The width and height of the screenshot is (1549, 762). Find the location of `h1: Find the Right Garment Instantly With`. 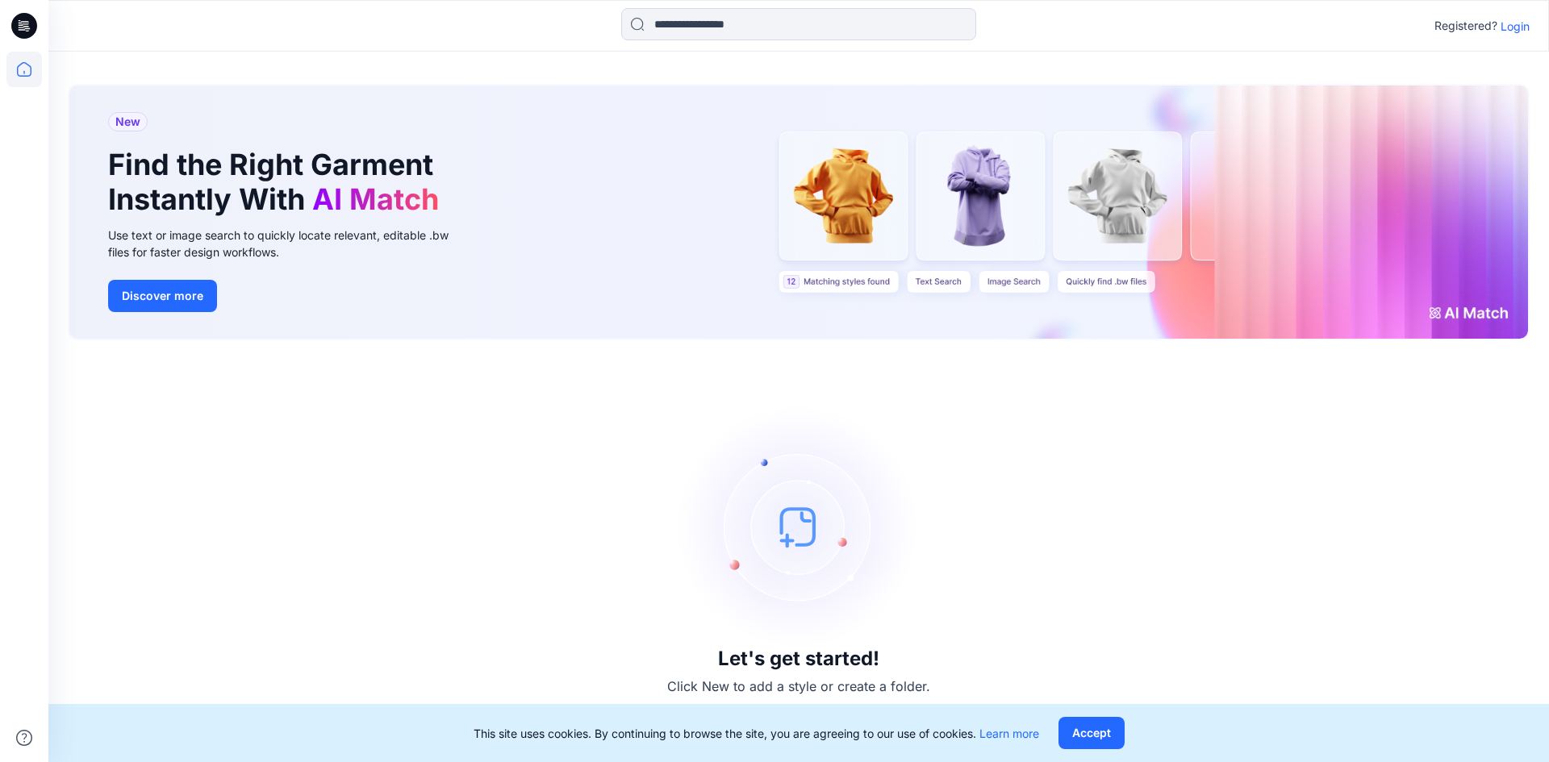

h1: Find the Right Garment Instantly With is located at coordinates (278, 182).